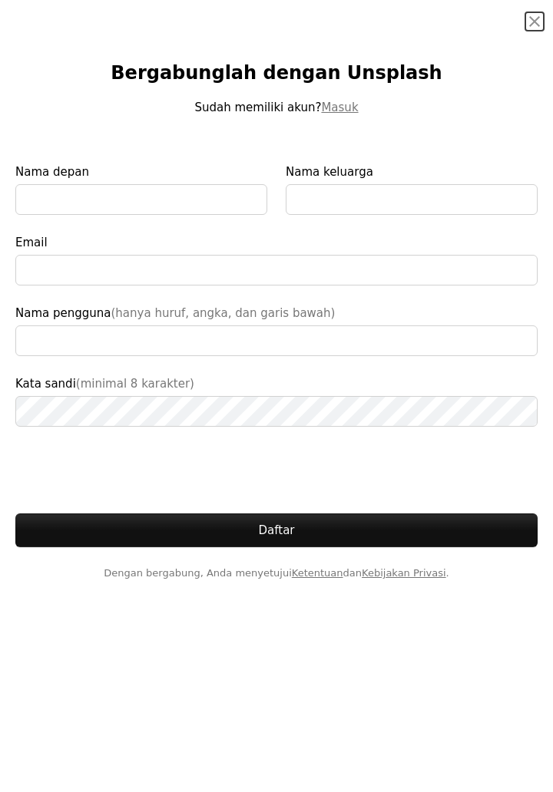 The width and height of the screenshot is (553, 792). Describe the element at coordinates (141, 200) in the screenshot. I see `input: Nama depan` at that location.